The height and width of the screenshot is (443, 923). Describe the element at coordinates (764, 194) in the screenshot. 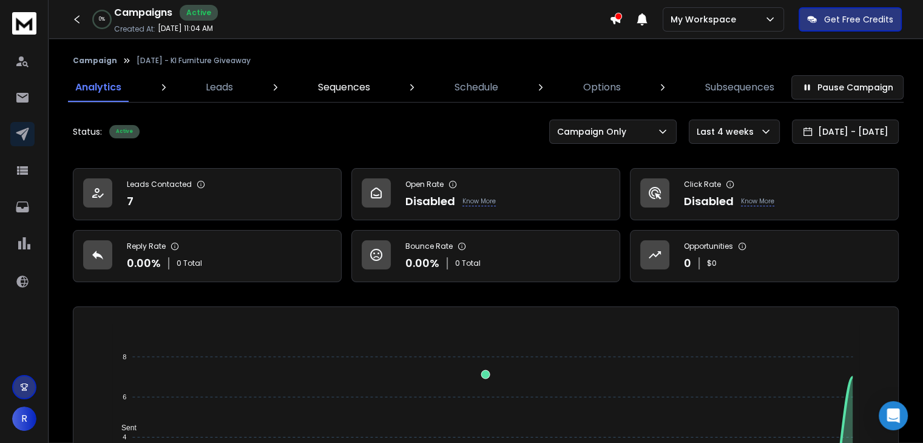

I see `a: Click RateDisabledKnow More` at that location.